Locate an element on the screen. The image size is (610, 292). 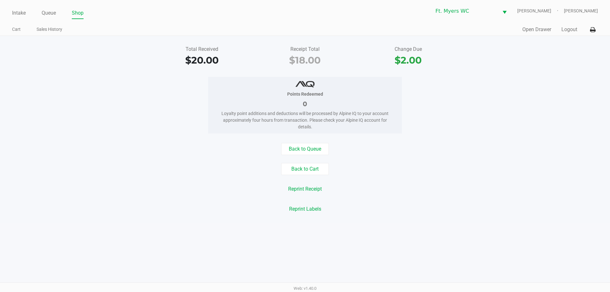
div: $18.00 is located at coordinates (305, 60).